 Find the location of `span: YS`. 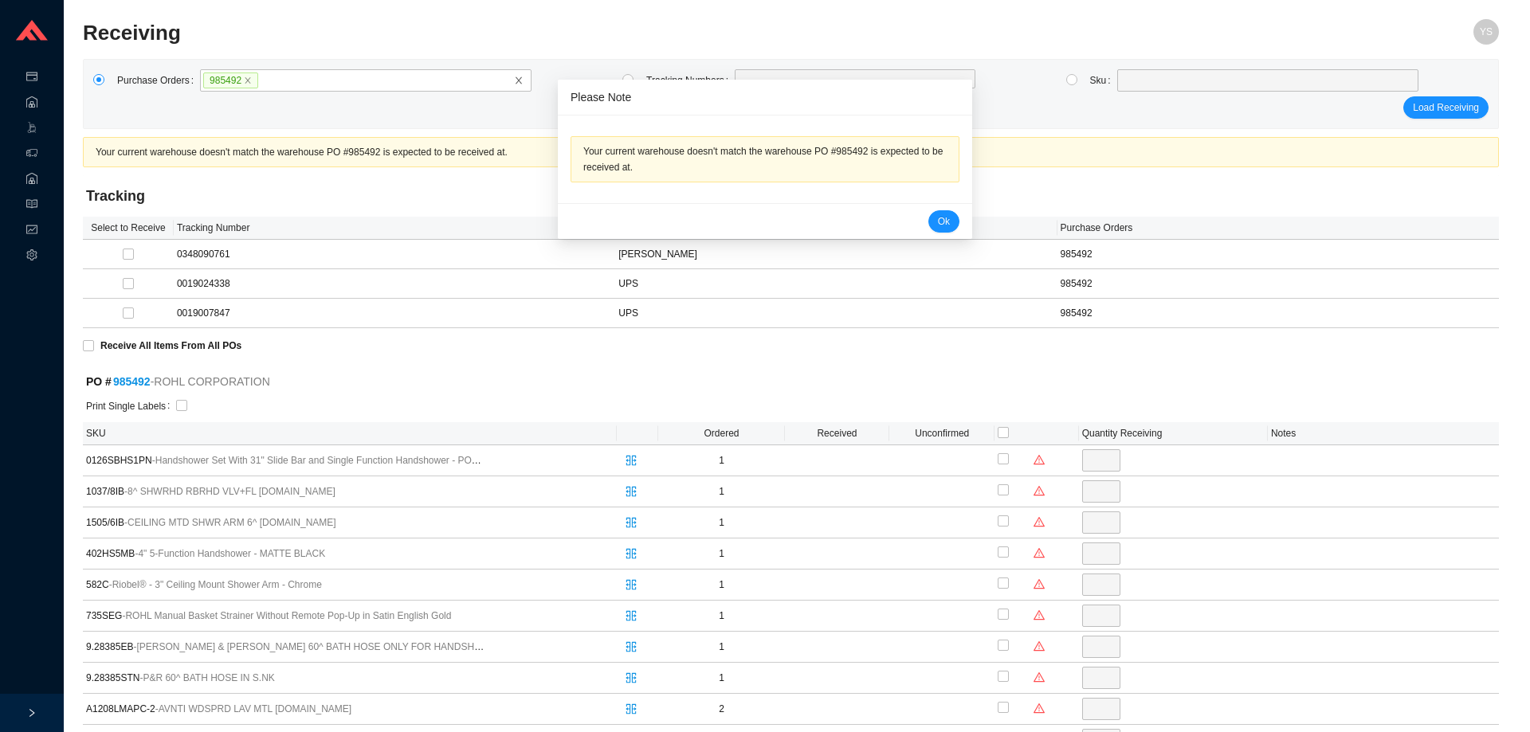

span: YS is located at coordinates (1486, 32).